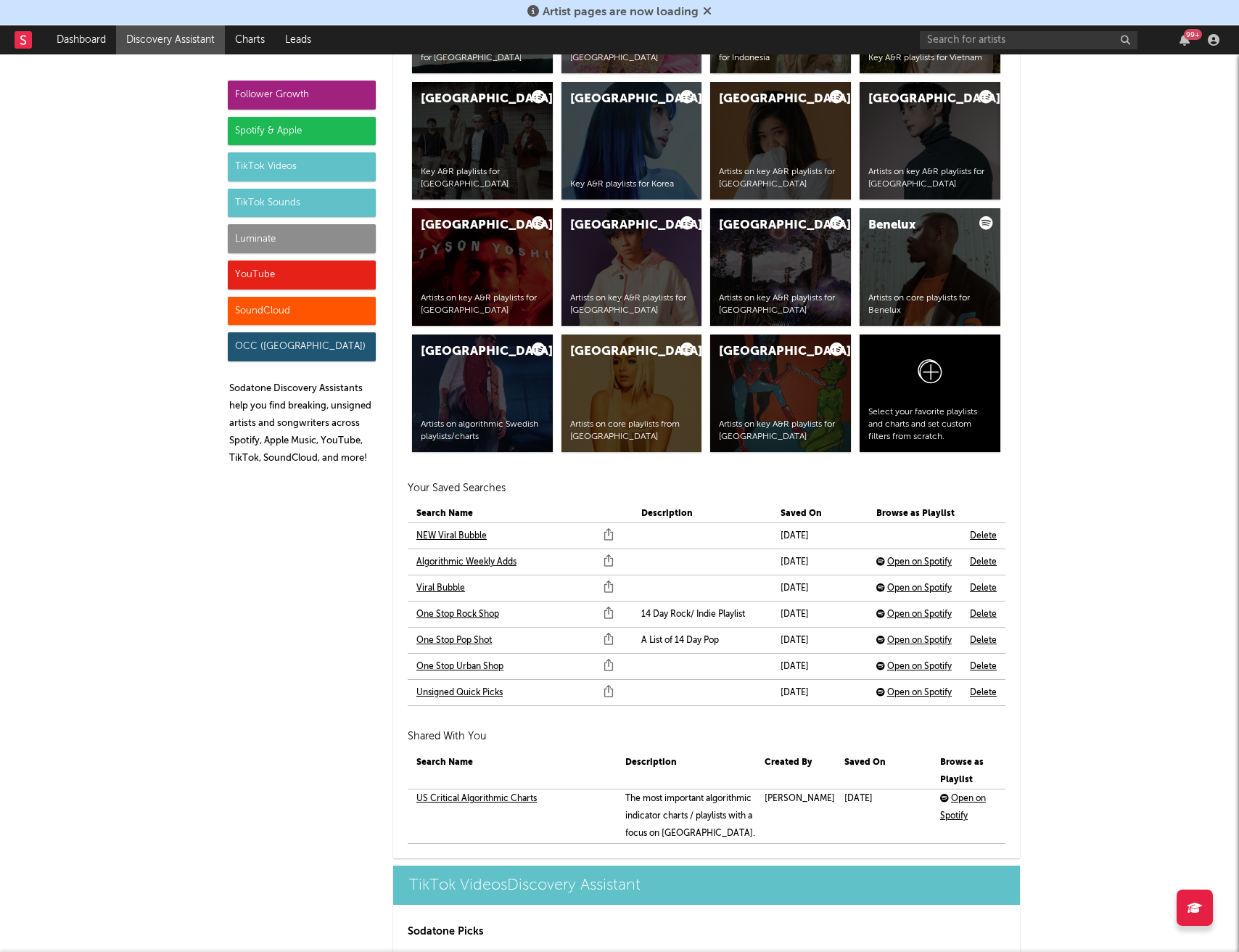  I want to click on a: Select your favorite playlists and charts and set custom filters from scratch., so click(930, 393).